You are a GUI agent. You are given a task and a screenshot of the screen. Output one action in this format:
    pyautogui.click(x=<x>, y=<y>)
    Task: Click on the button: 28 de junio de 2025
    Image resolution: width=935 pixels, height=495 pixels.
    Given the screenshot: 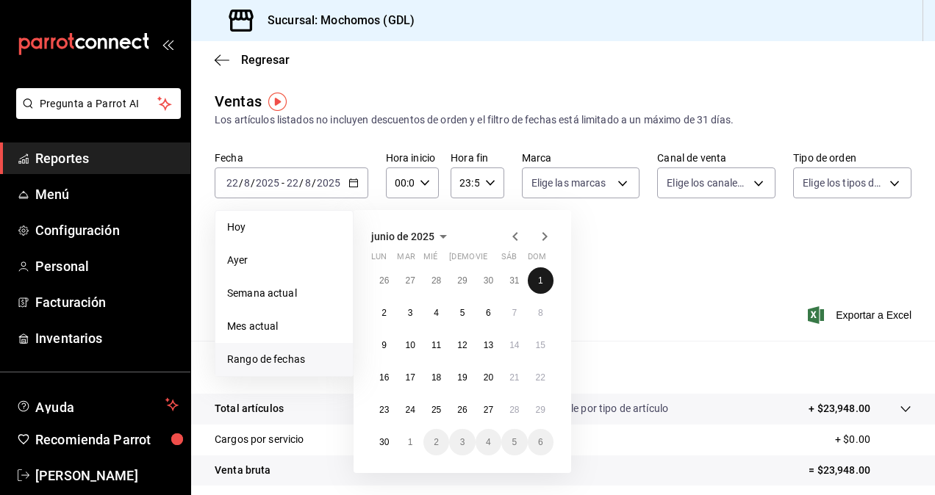 What is the action you would take?
    pyautogui.click(x=514, y=410)
    